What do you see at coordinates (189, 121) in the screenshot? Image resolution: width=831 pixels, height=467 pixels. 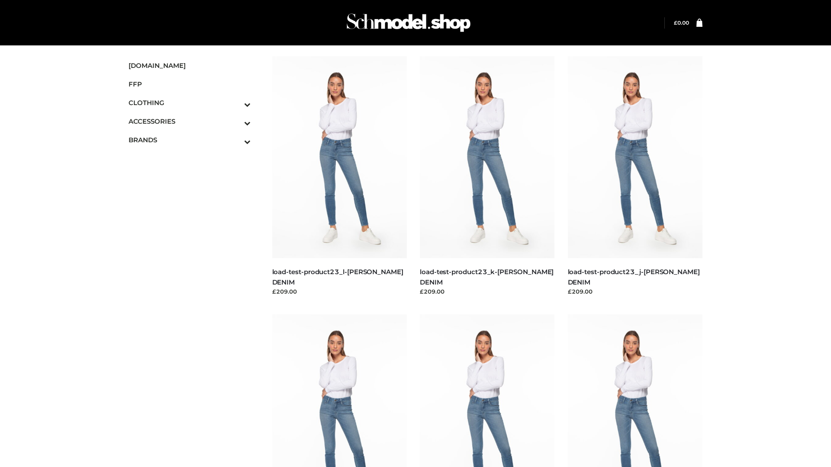 I see `a: ACCESSORIESToggle Submenu` at bounding box center [189, 121].